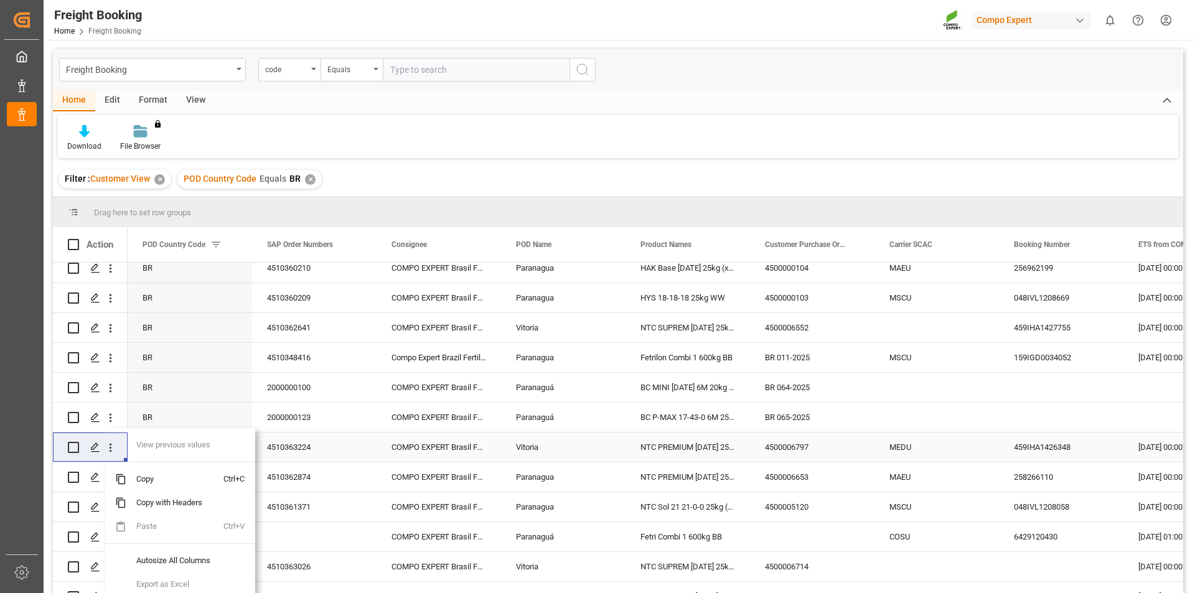 The image size is (1195, 593). I want to click on span: Consignee, so click(409, 245).